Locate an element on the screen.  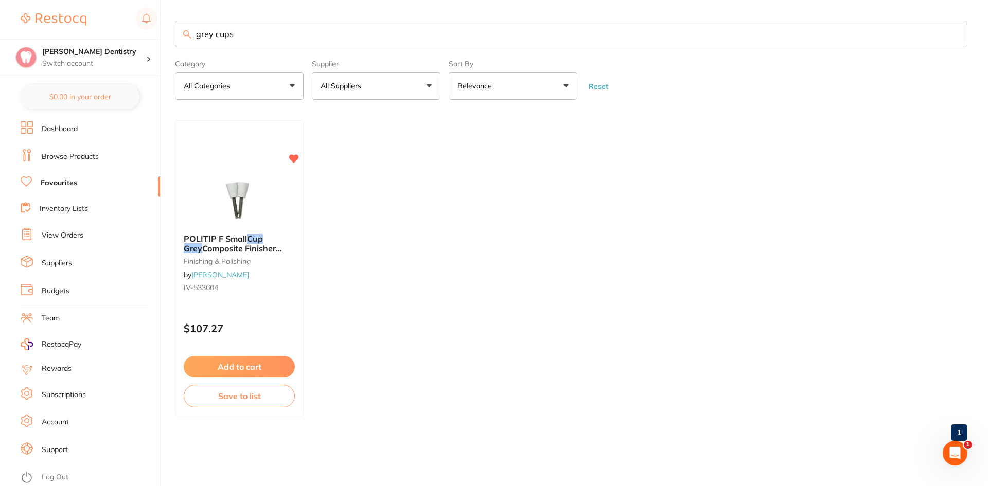
a: View Orders is located at coordinates (62, 236).